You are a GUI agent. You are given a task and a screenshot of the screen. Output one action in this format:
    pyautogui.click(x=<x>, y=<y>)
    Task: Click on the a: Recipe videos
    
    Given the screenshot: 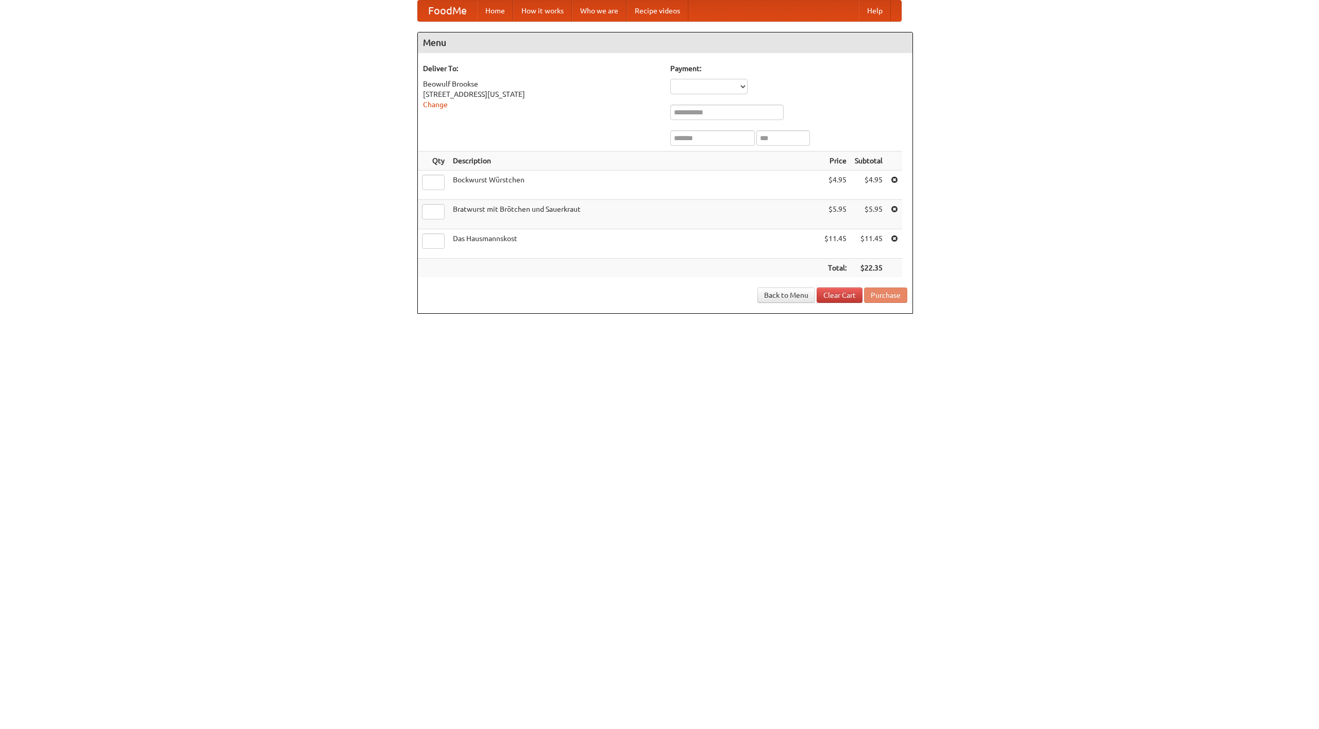 What is the action you would take?
    pyautogui.click(x=657, y=11)
    